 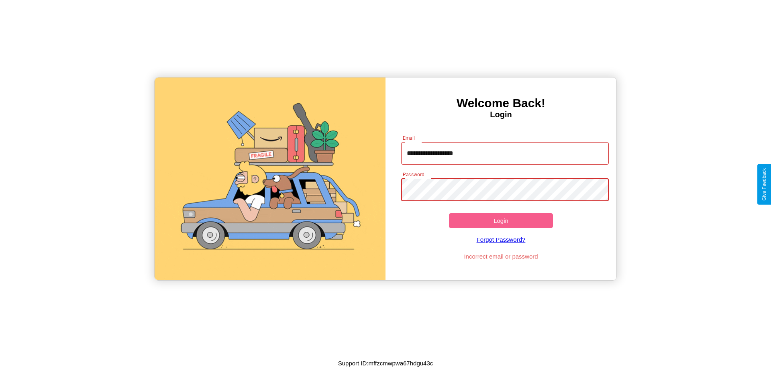 I want to click on label: Password, so click(x=413, y=174).